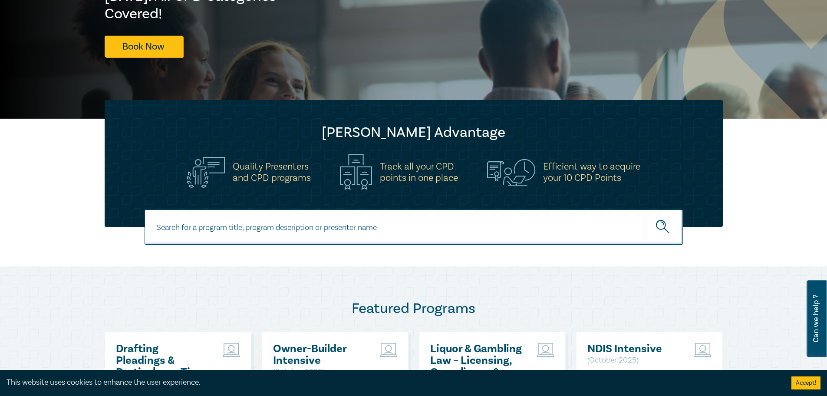 The height and width of the screenshot is (396, 827). I want to click on a: Book Now, so click(144, 46).